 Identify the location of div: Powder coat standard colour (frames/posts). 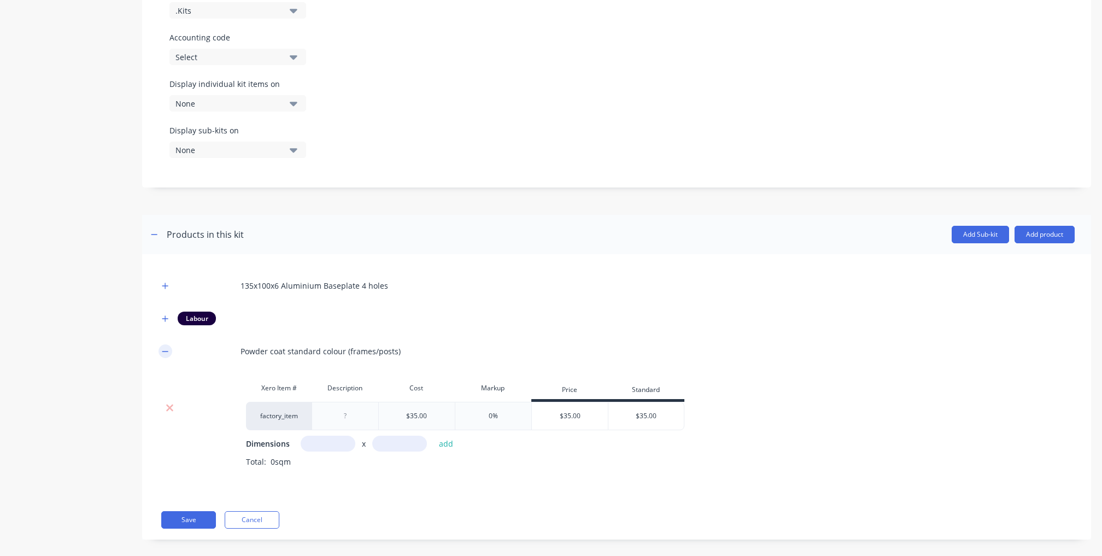
(320, 351).